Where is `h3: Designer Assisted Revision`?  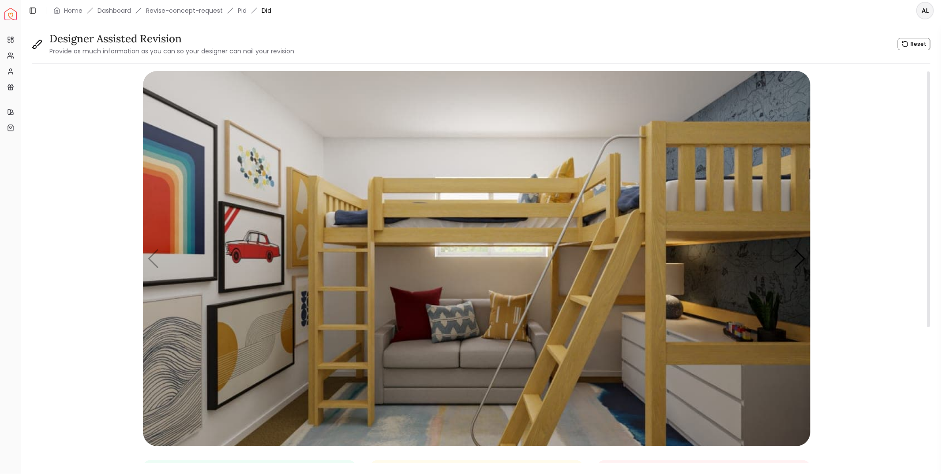 h3: Designer Assisted Revision is located at coordinates (172, 39).